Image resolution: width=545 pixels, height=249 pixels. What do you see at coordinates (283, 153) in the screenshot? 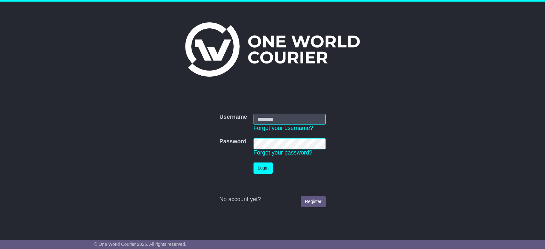
I see `a: Forgot your password?` at bounding box center [283, 153].